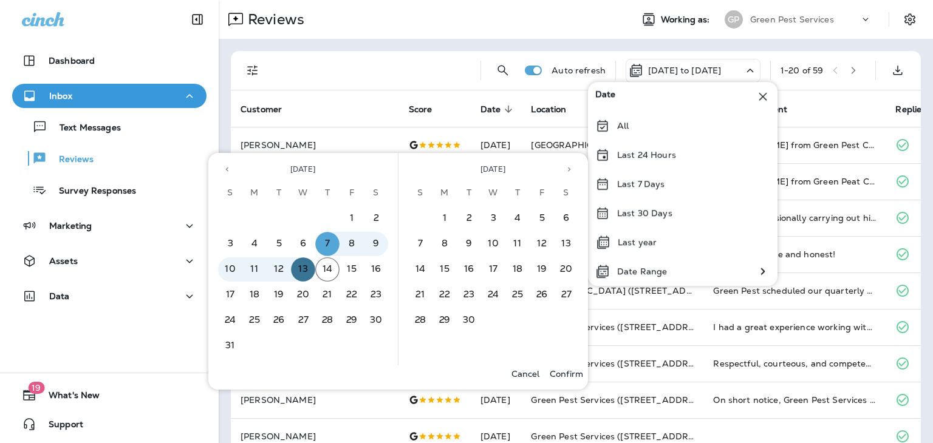  Describe the element at coordinates (795, 218) in the screenshot. I see `div: He is so professionally carrying out his work to solve the current issues! Thanks Adam! Have a gr...` at that location.